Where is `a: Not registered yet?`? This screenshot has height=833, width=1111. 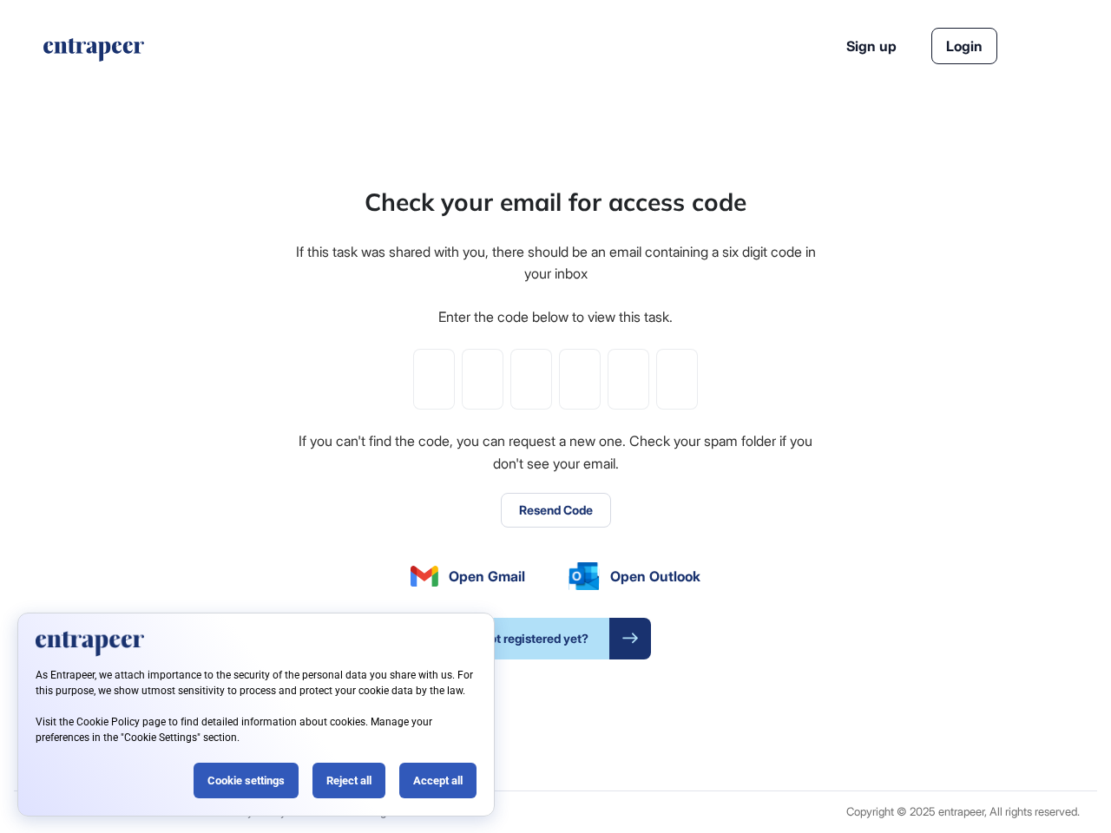
a: Not registered yet? is located at coordinates (556, 639).